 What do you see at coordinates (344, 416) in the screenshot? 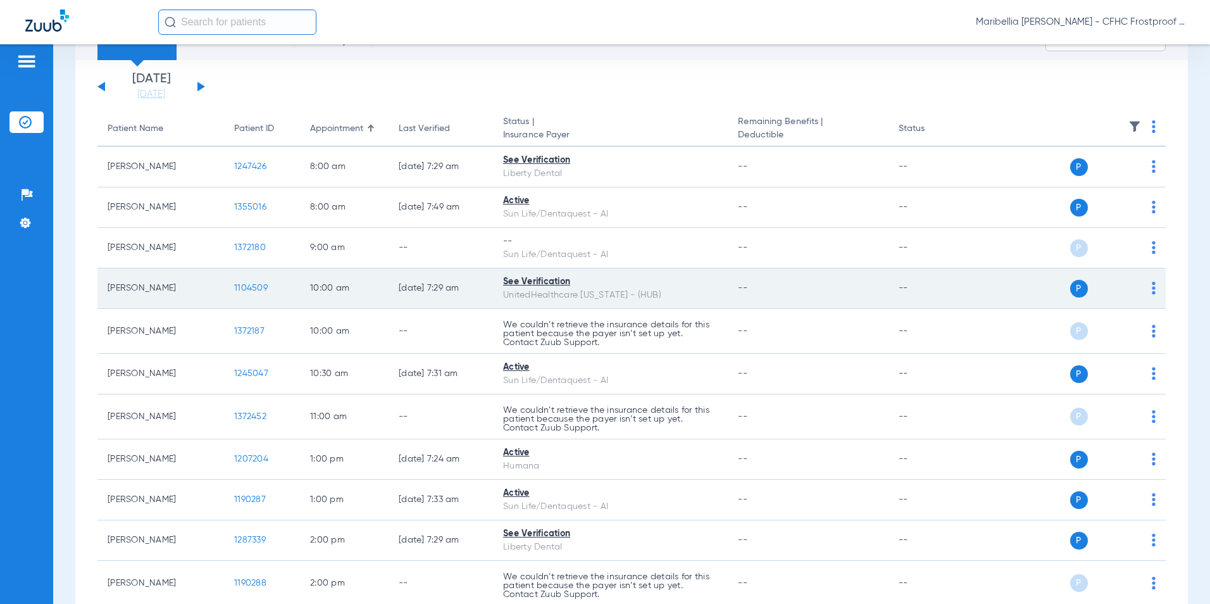
I see `td: 11:00 AM` at bounding box center [344, 416].